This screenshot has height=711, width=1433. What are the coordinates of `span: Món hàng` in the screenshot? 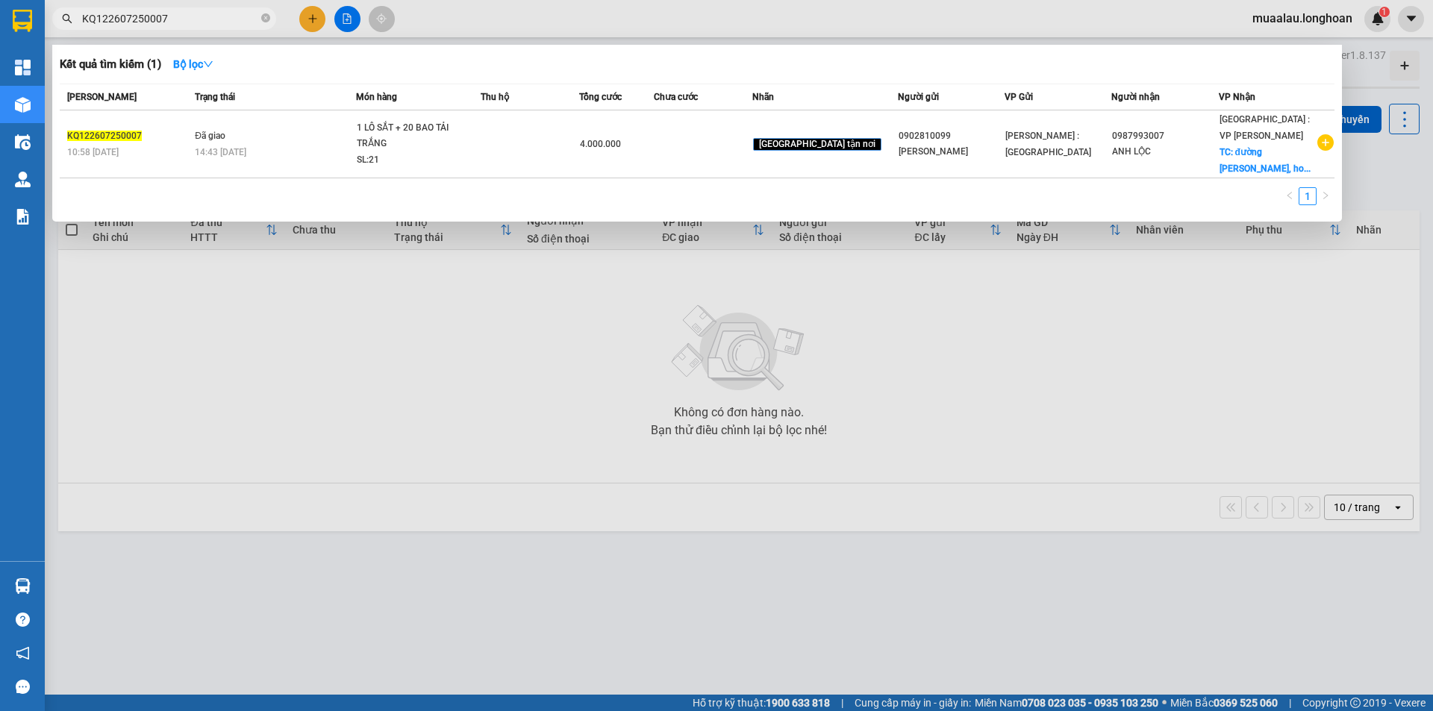 It's located at (376, 97).